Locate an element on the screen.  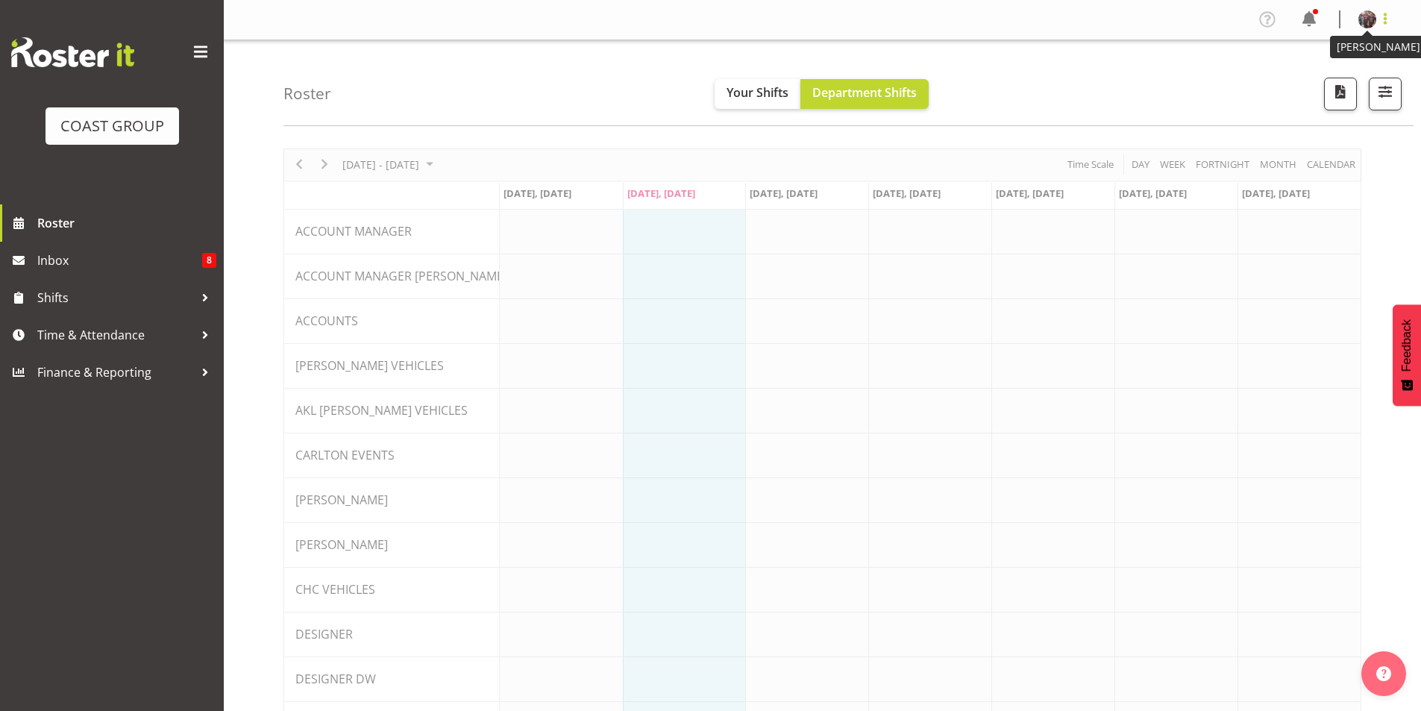
div: COAST GROUP is located at coordinates (112, 126).